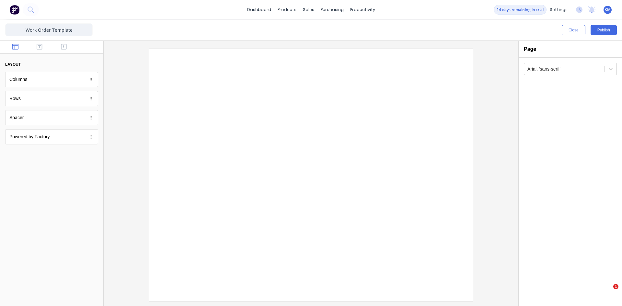  Describe the element at coordinates (15, 10) in the screenshot. I see `img: Factory` at that location.